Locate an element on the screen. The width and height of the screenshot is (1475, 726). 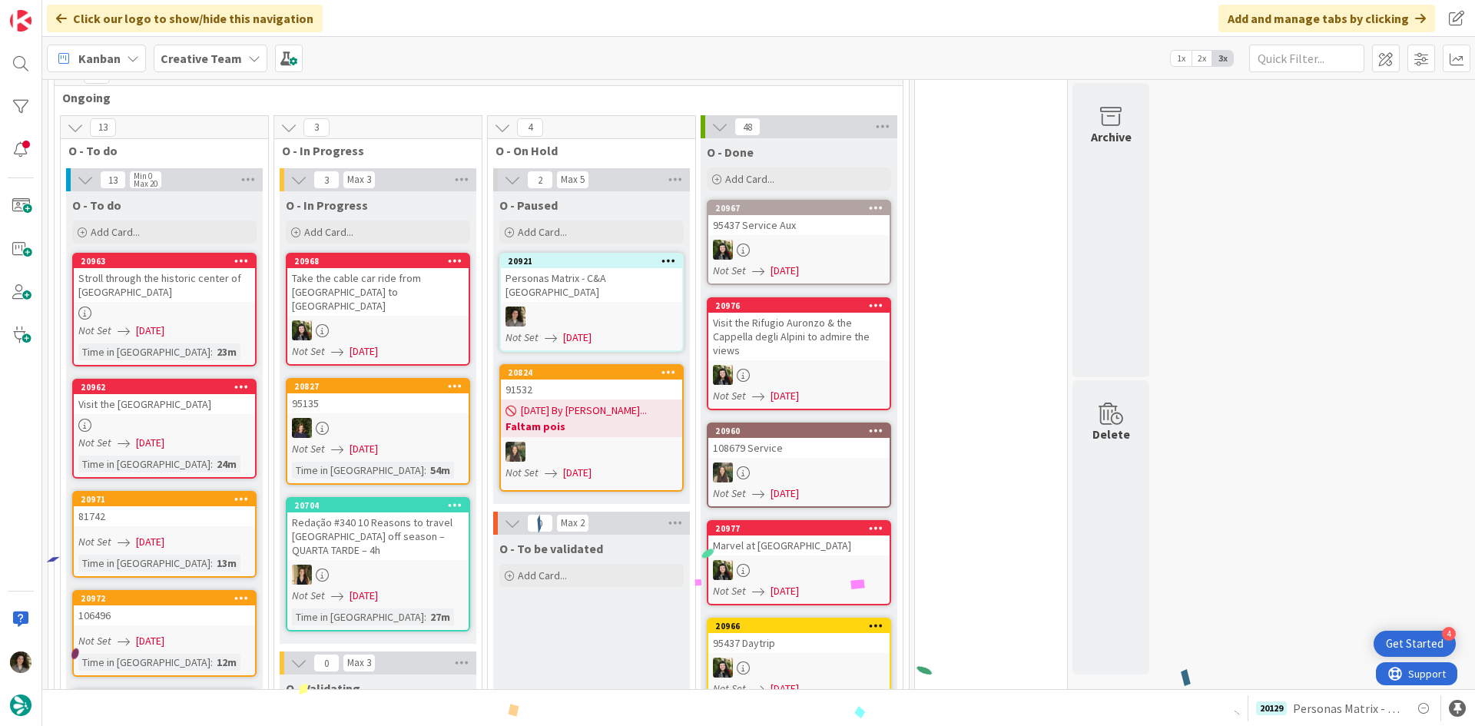
div: 20977 is located at coordinates (799, 529).